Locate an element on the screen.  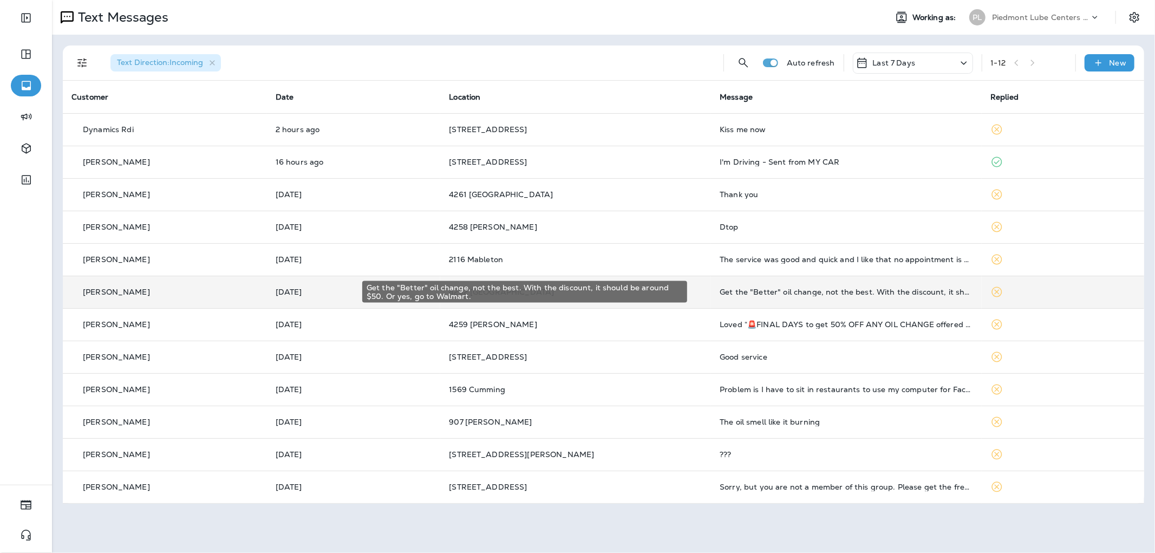
p: Sep 15, 2025 06:57 AM is located at coordinates (354, 129).